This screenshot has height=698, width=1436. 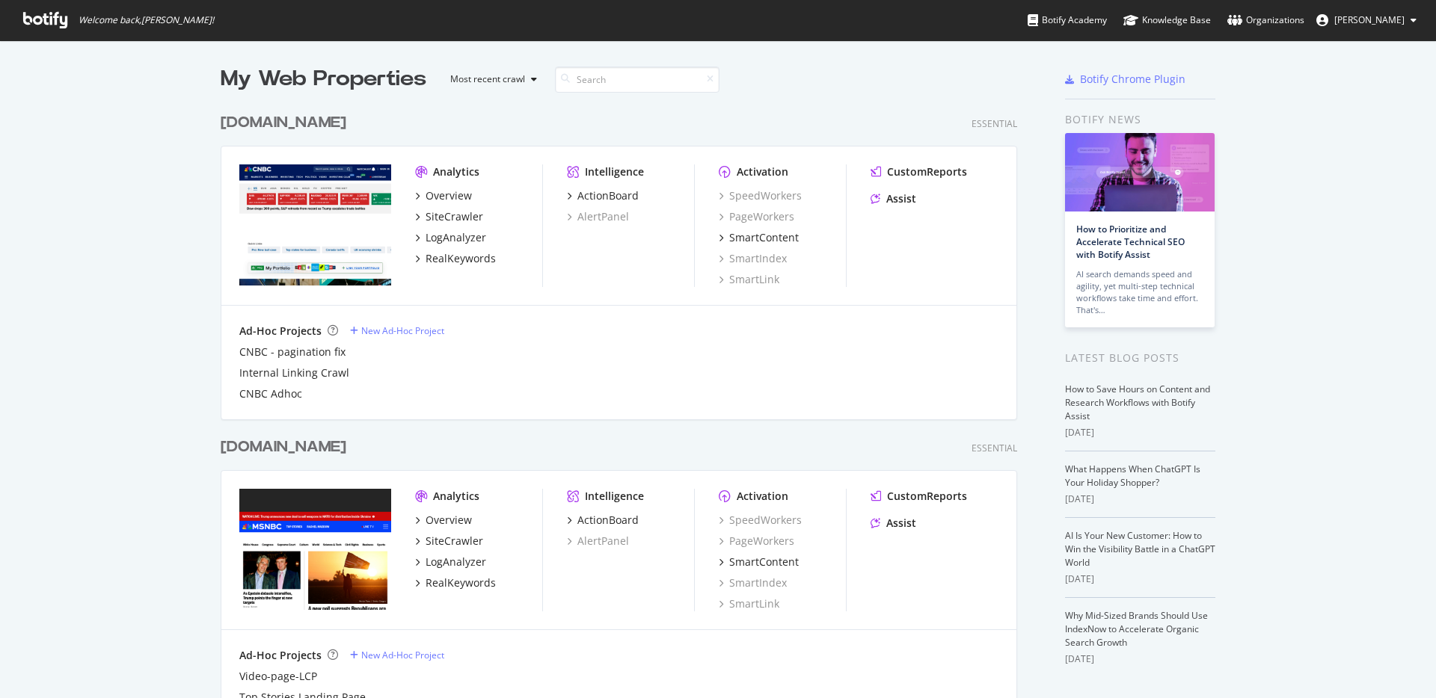 What do you see at coordinates (1132, 476) in the screenshot?
I see `a: What Happens When ChatGPT Is Your Holiday Shopper?` at bounding box center [1132, 476].